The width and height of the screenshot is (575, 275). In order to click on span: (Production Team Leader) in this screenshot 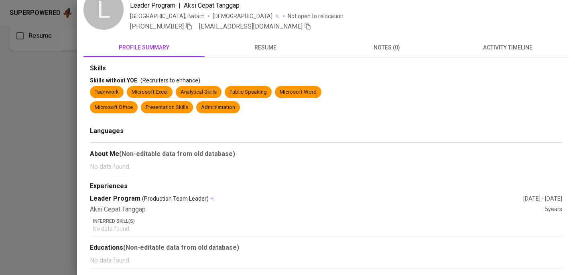, I will do `click(176, 198)`.